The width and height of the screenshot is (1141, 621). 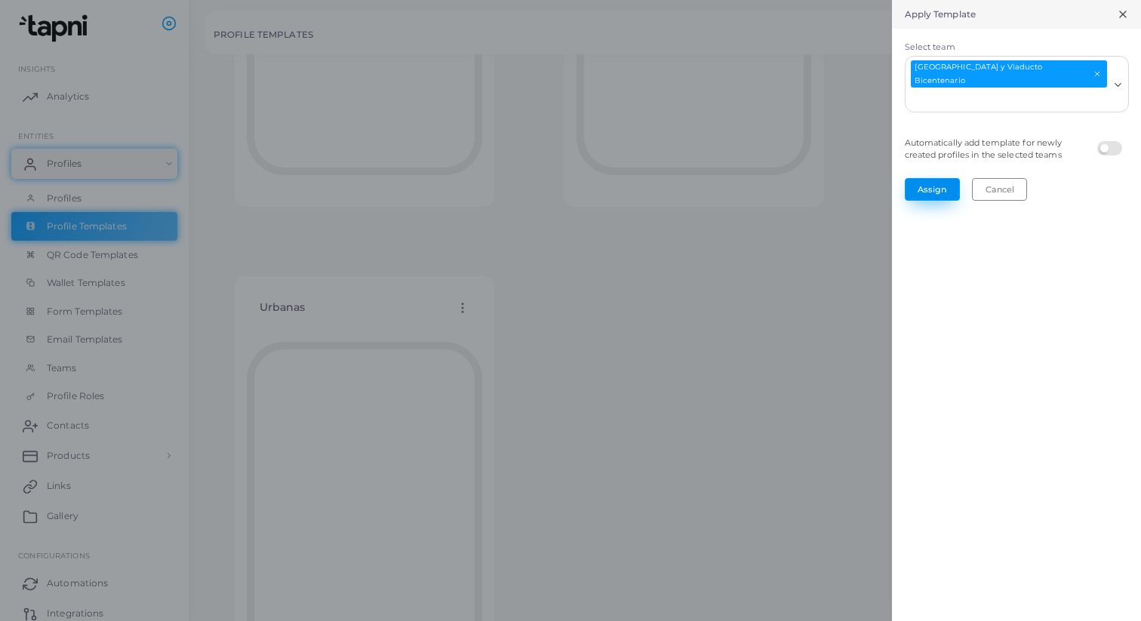 What do you see at coordinates (932, 189) in the screenshot?
I see `button: Assign` at bounding box center [932, 189].